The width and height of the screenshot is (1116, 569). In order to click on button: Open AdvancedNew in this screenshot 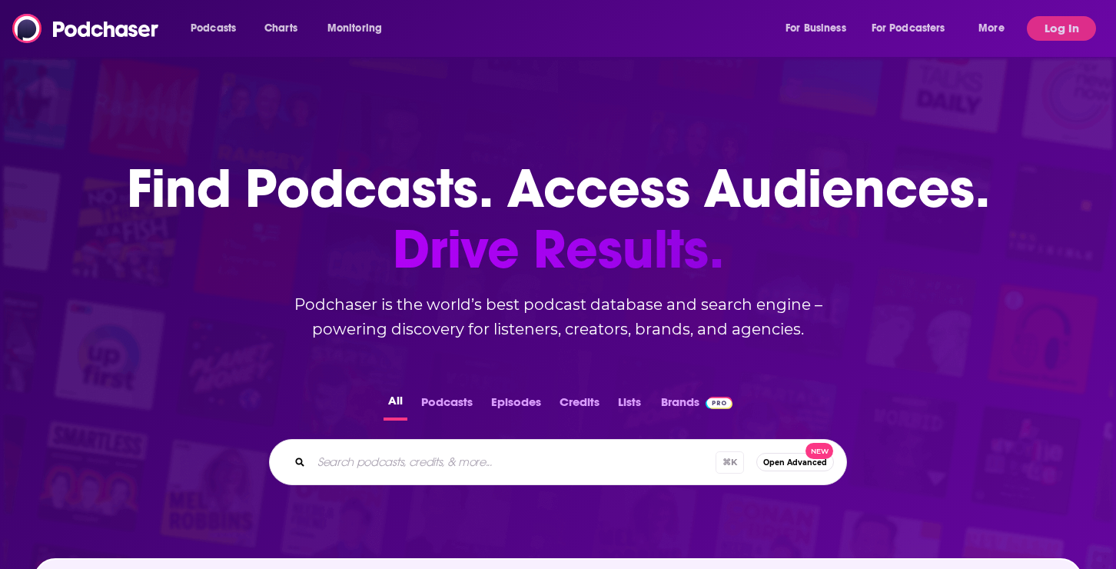, I will do `click(795, 462)`.